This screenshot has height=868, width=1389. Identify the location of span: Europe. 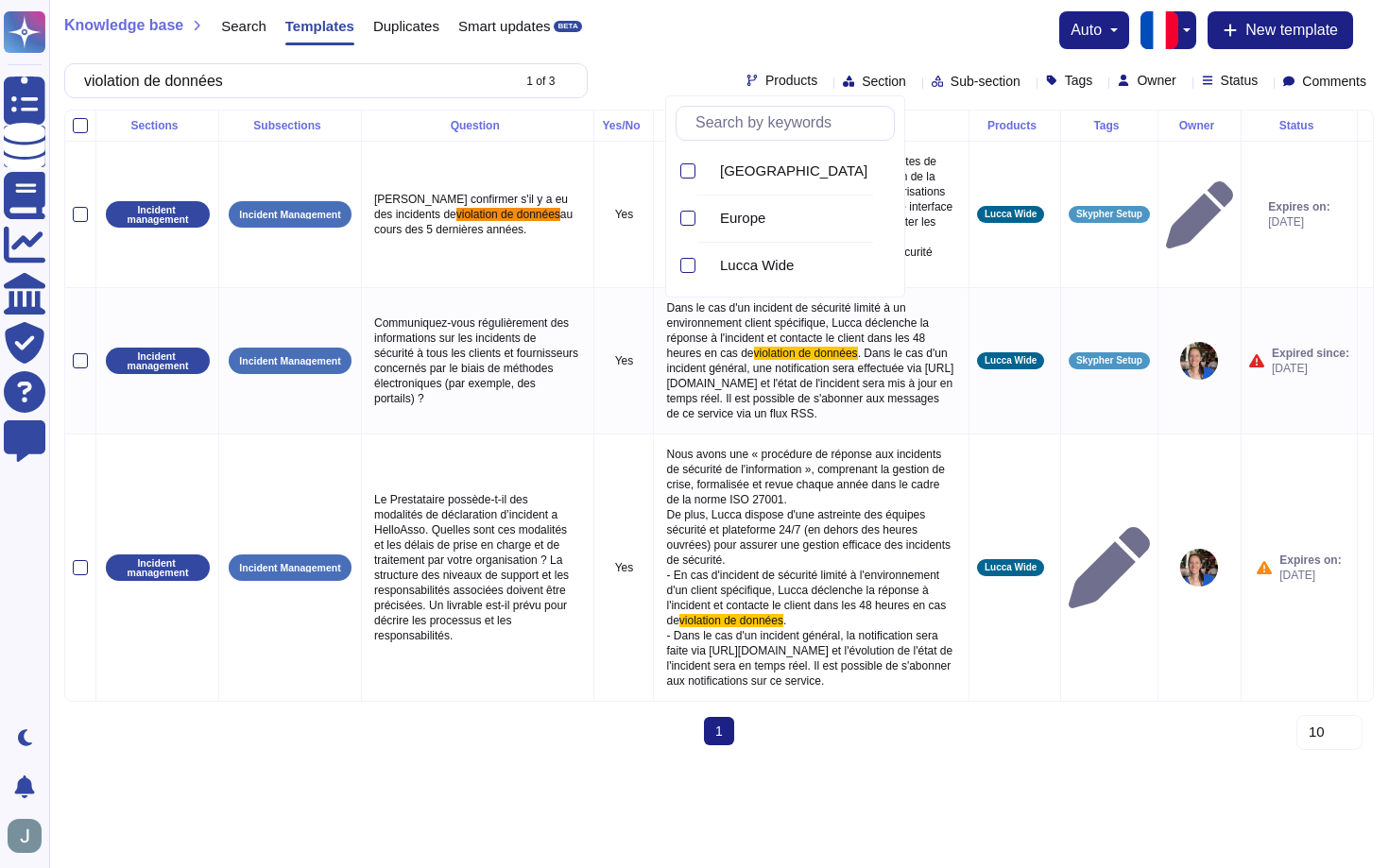
(743, 218).